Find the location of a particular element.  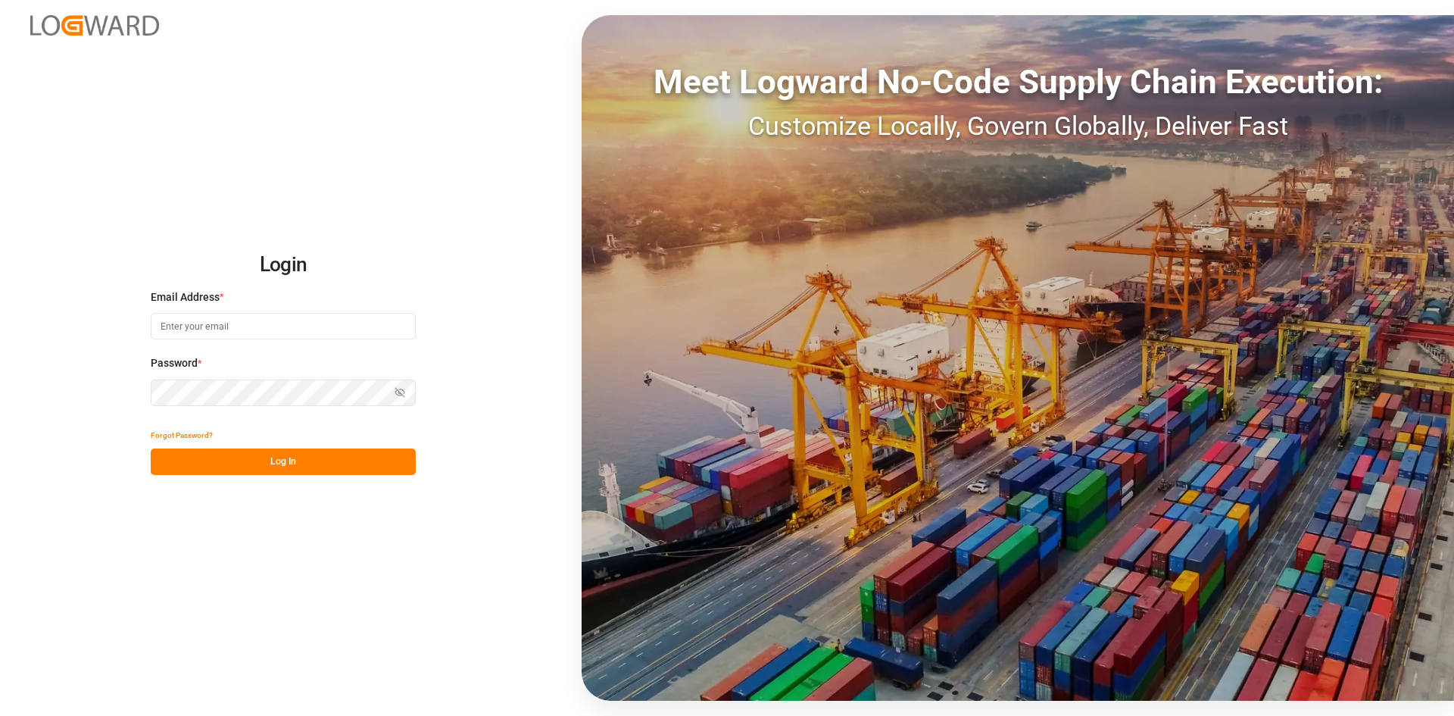

button: Log In is located at coordinates (283, 461).